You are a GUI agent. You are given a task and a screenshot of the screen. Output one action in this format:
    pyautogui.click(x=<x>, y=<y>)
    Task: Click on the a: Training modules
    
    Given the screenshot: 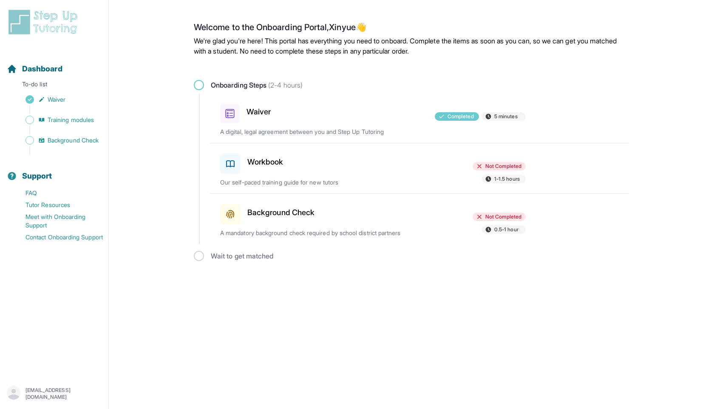 What is the action you would take?
    pyautogui.click(x=57, y=120)
    